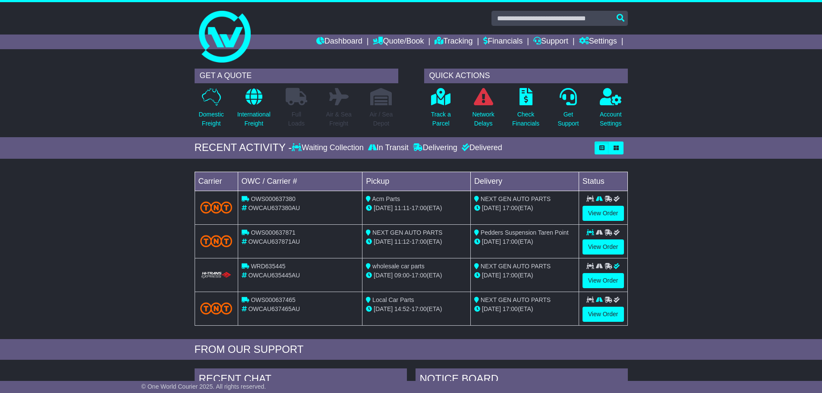 The width and height of the screenshot is (822, 393). Describe the element at coordinates (402, 275) in the screenshot. I see `span: 09:00` at that location.